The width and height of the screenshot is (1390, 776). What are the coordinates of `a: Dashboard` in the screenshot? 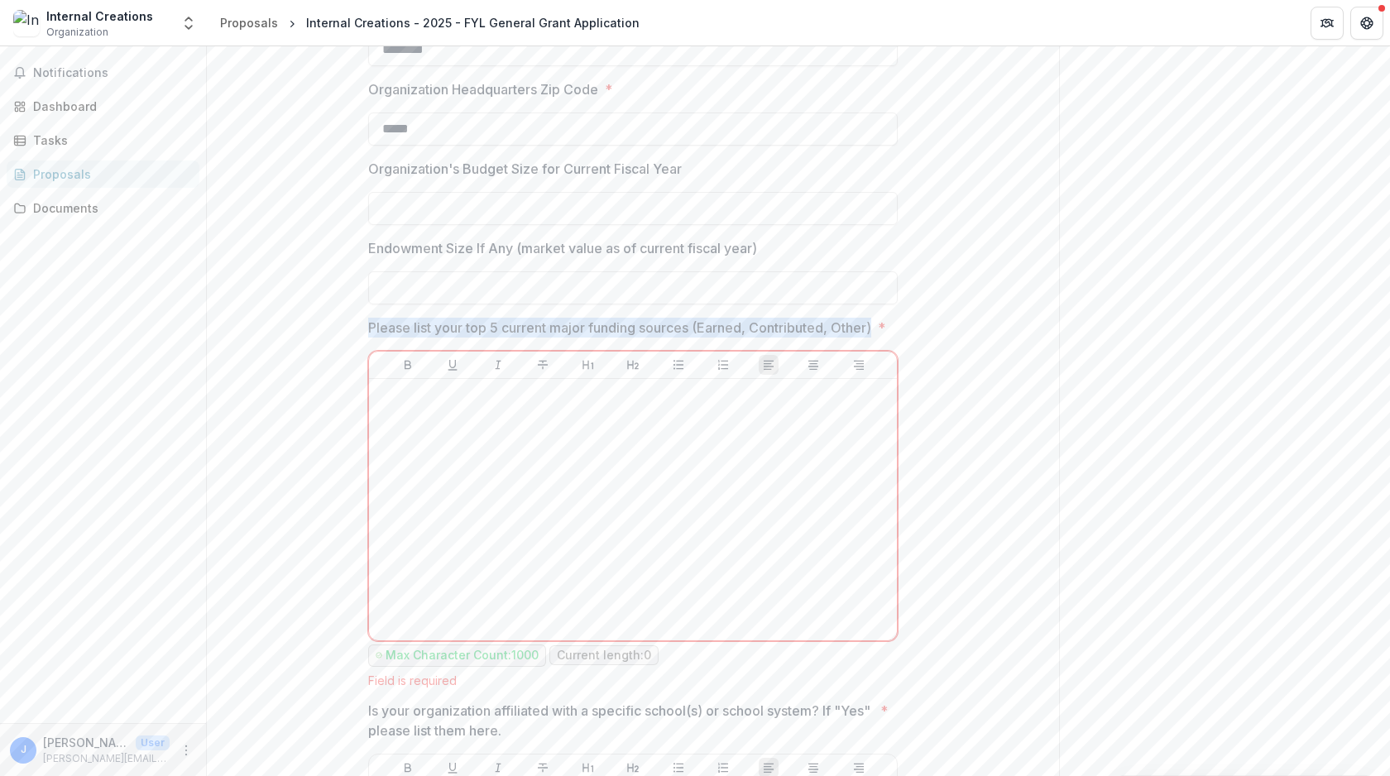 It's located at (103, 106).